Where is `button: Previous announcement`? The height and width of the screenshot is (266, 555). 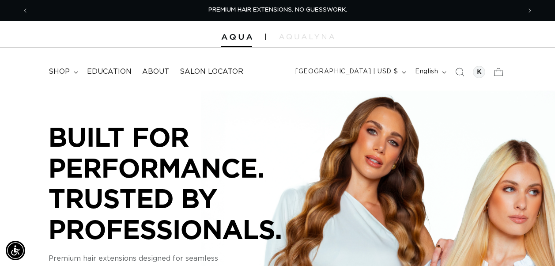
button: Previous announcement is located at coordinates (25, 11).